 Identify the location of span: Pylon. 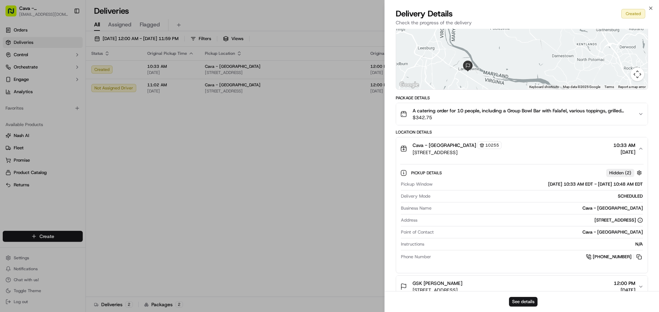
(75, 173).